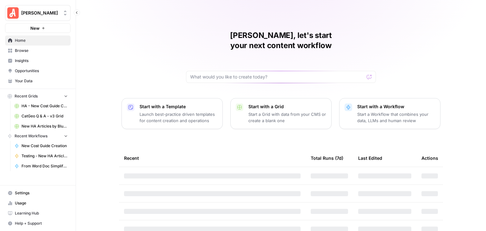  Describe the element at coordinates (179, 117) in the screenshot. I see `p: Launch best-practice driven templates for content creation and operations` at that location.